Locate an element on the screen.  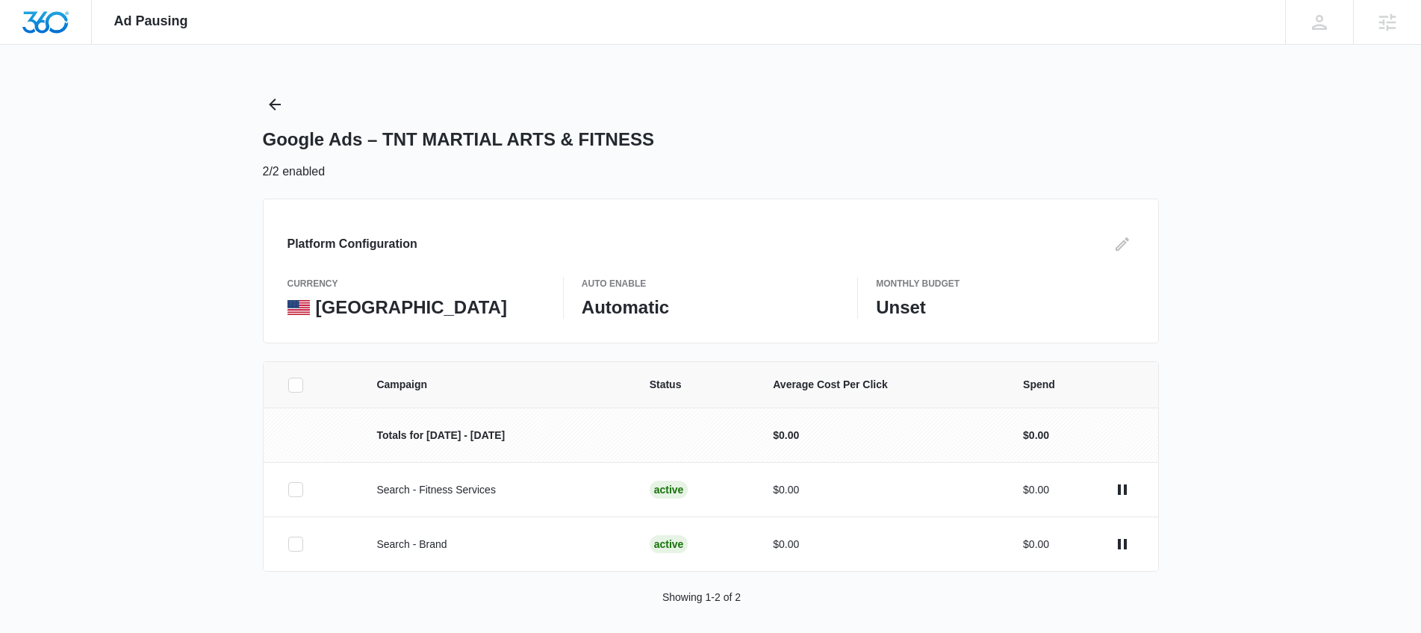
p: 2/2 enabled is located at coordinates (294, 172).